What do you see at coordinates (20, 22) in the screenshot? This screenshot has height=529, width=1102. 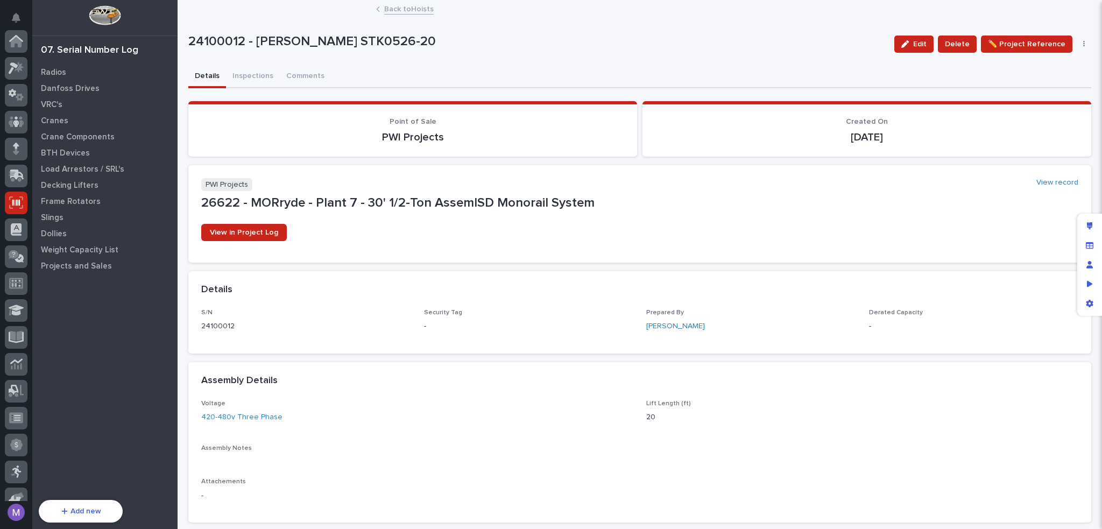 I see `div: Notifications` at bounding box center [20, 22].